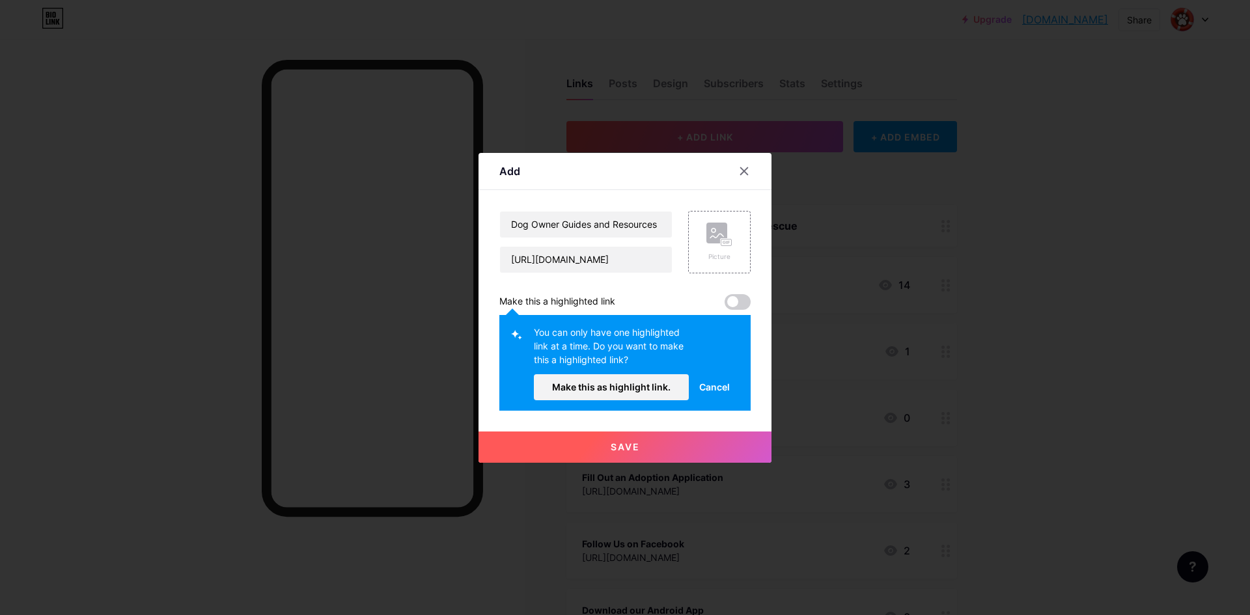 This screenshot has height=615, width=1250. What do you see at coordinates (611, 387) in the screenshot?
I see `span: Make this as highlight link.` at bounding box center [611, 387].